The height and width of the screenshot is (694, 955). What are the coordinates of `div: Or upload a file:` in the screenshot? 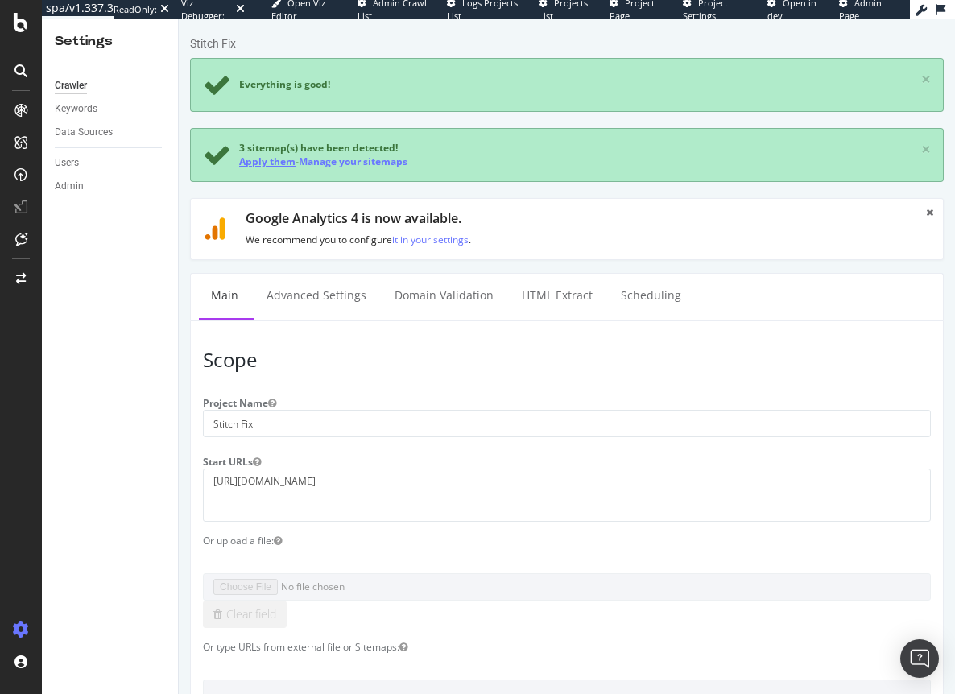 It's located at (388, 521).